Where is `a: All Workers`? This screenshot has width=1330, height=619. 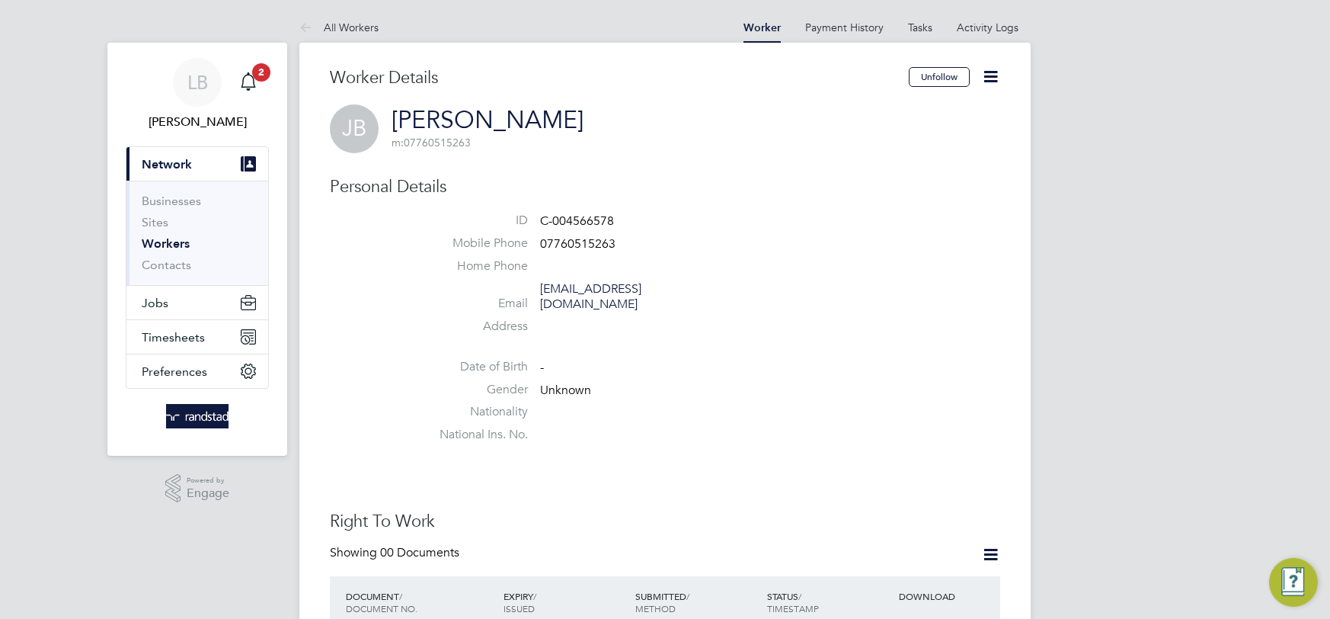
a: All Workers is located at coordinates (339, 27).